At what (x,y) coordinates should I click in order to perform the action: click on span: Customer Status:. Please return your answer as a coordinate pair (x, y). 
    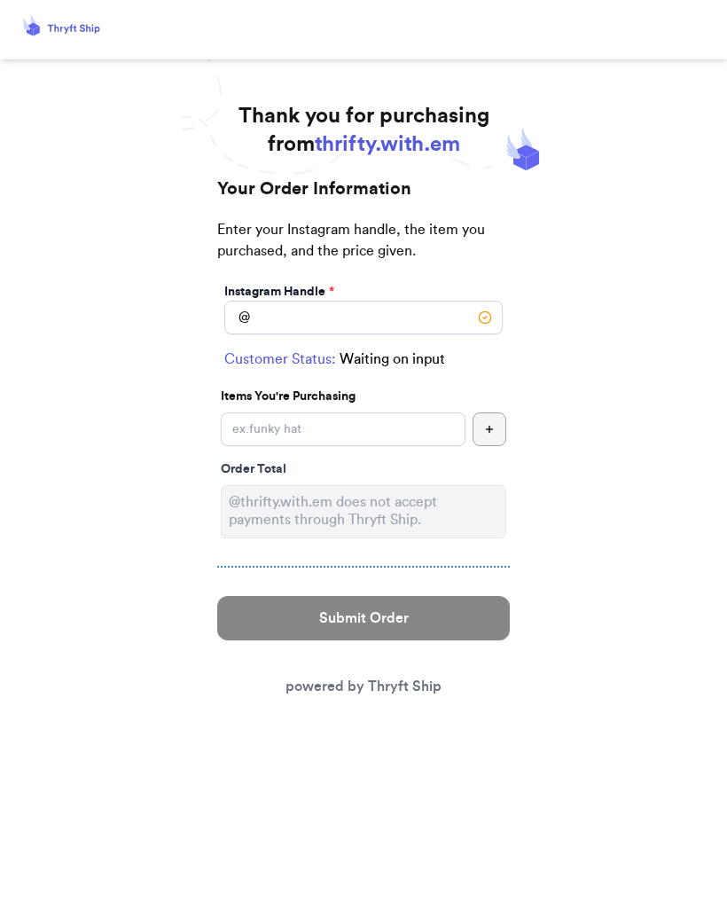
    Looking at the image, I should click on (280, 359).